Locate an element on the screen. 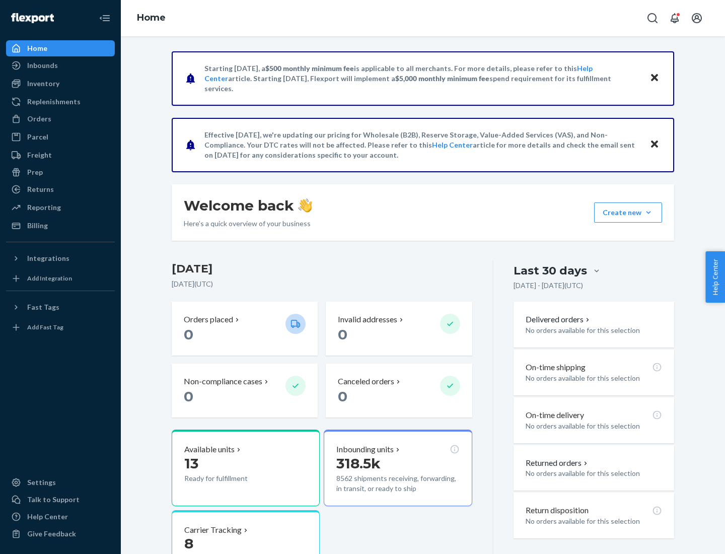 Image resolution: width=725 pixels, height=554 pixels. button: Open account menu is located at coordinates (697, 18).